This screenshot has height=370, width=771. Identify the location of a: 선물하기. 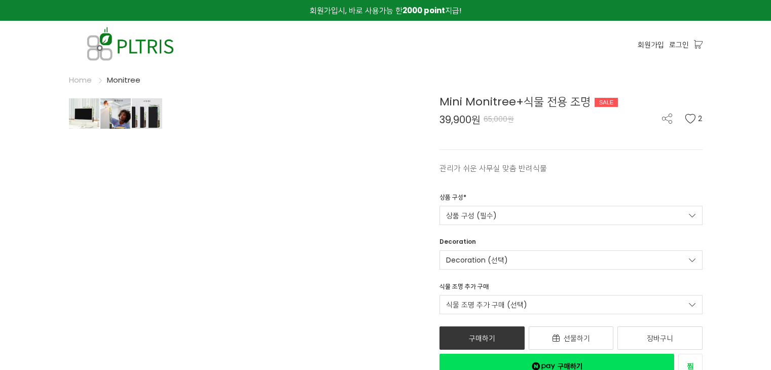
(571, 338).